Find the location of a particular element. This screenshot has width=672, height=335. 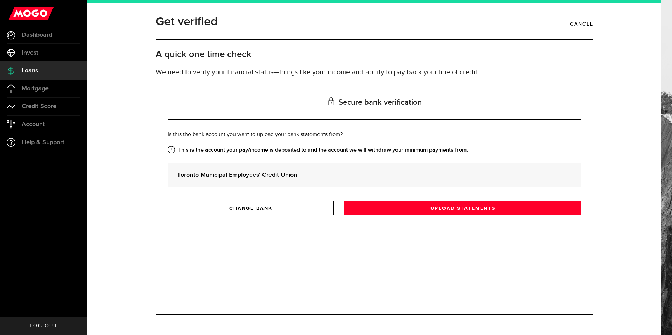

strong: Toronto Municipal Employees' Credit Union is located at coordinates (375, 175).